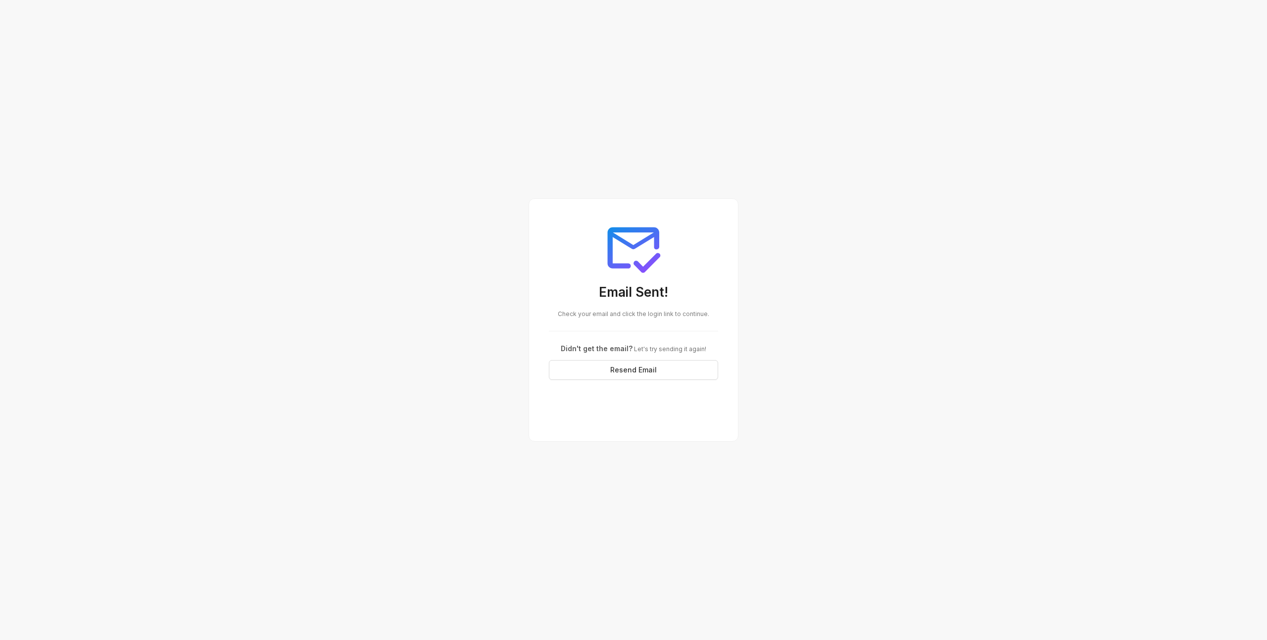 The height and width of the screenshot is (640, 1267). I want to click on button: Resend Email, so click(634, 370).